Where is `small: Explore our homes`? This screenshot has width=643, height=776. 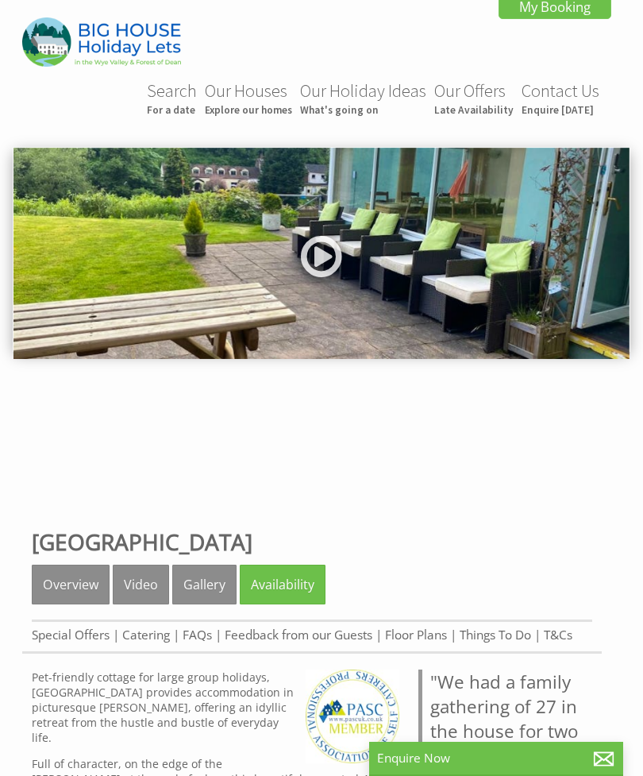
small: Explore our homes is located at coordinates (248, 110).